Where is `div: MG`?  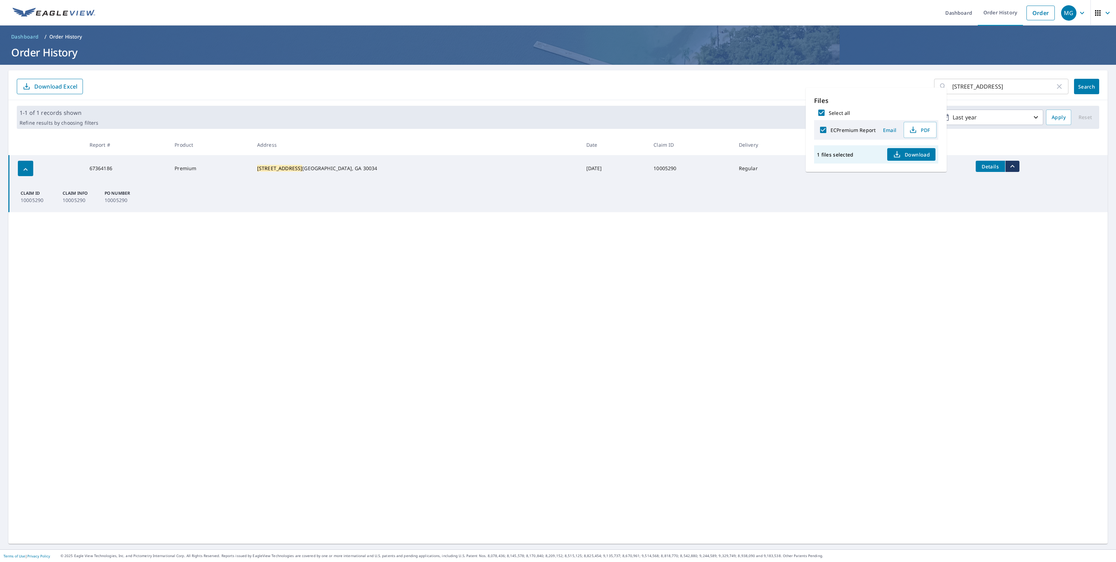
div: MG is located at coordinates (1069, 13).